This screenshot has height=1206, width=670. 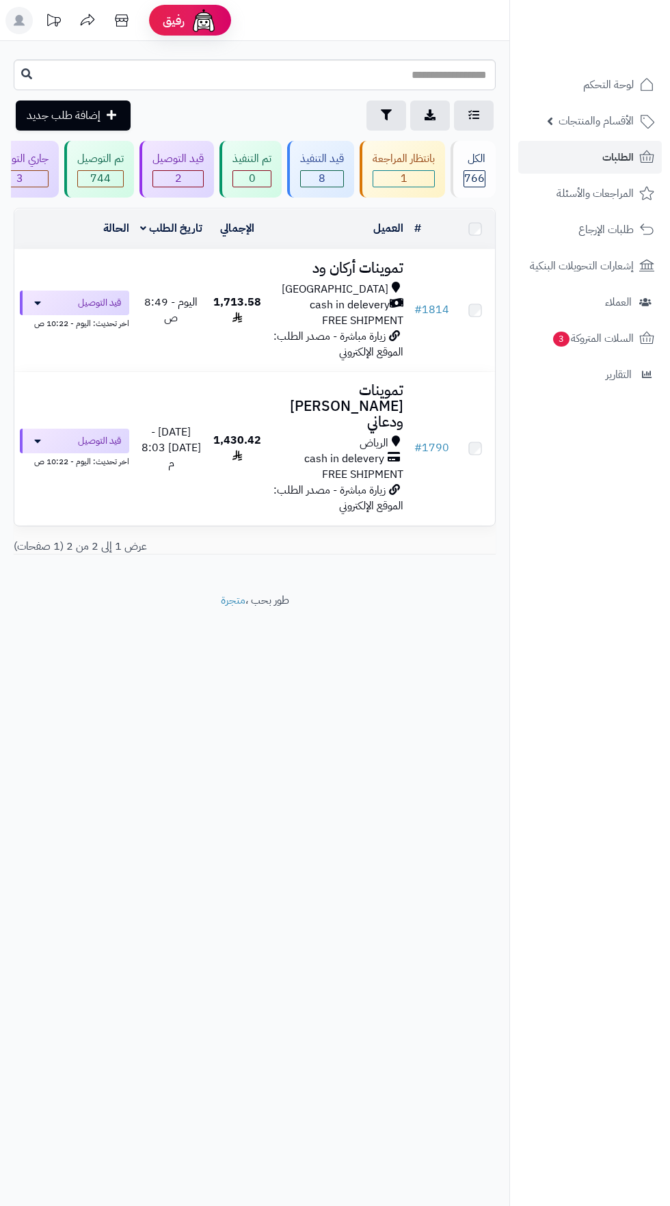 I want to click on div: 2, so click(x=178, y=178).